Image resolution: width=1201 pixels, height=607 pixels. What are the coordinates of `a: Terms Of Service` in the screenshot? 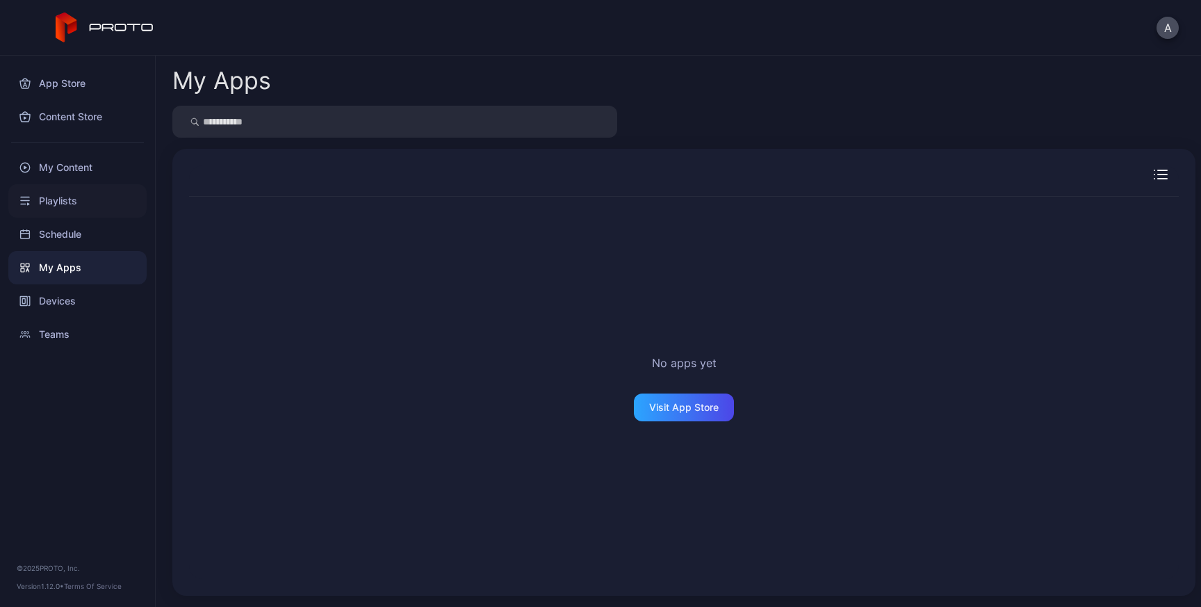 It's located at (92, 586).